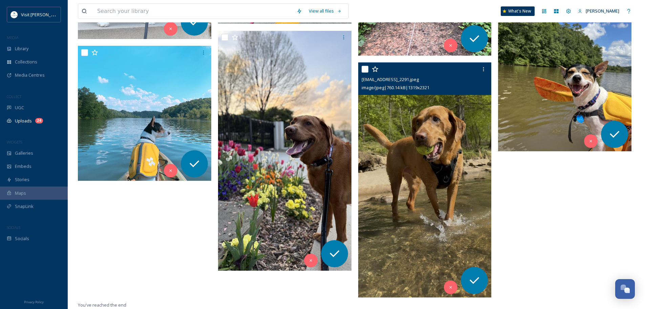  What do you see at coordinates (518, 11) in the screenshot?
I see `a: What's New` at bounding box center [518, 11].